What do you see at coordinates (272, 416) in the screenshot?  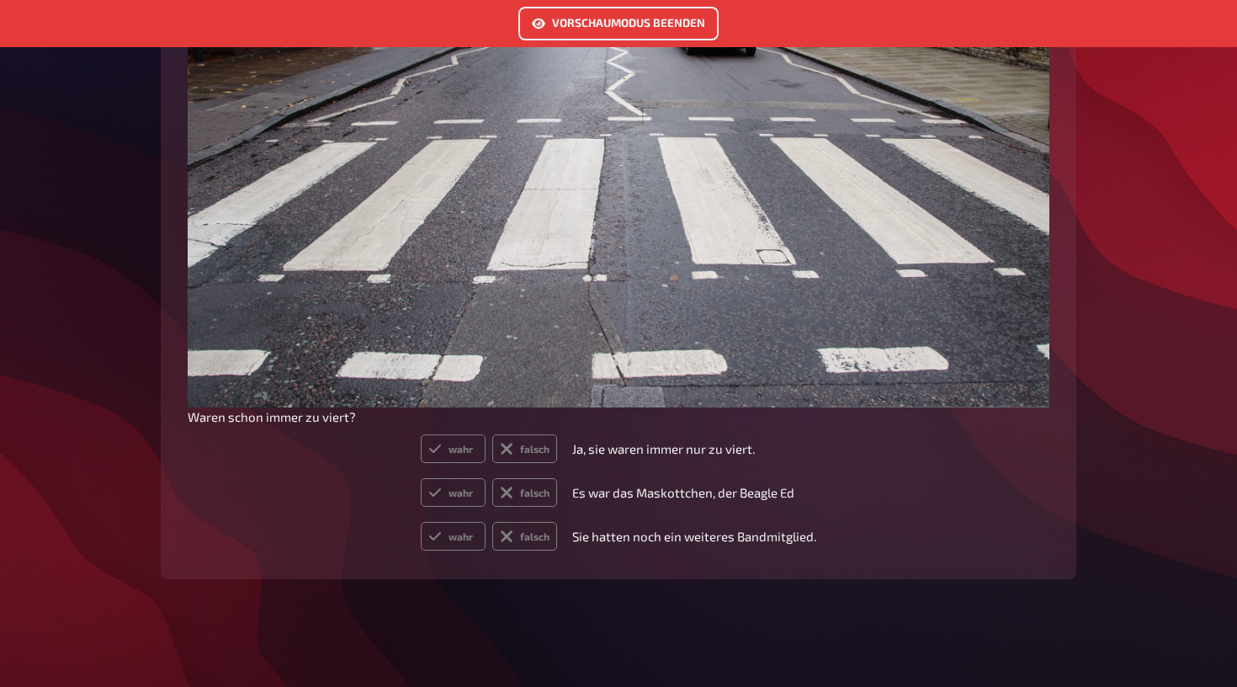 I see `span: Waren schon immer zu viert?` at bounding box center [272, 416].